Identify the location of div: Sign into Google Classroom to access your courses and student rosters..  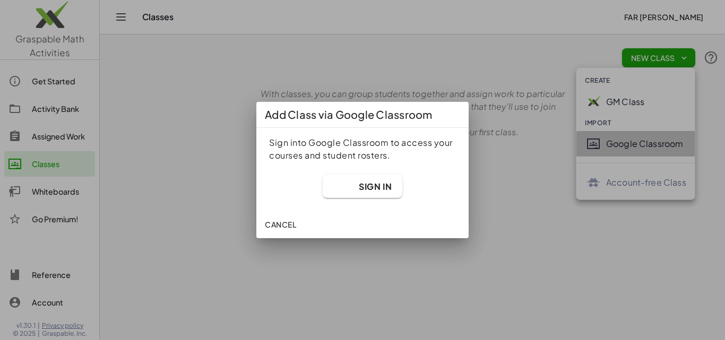
(362, 149).